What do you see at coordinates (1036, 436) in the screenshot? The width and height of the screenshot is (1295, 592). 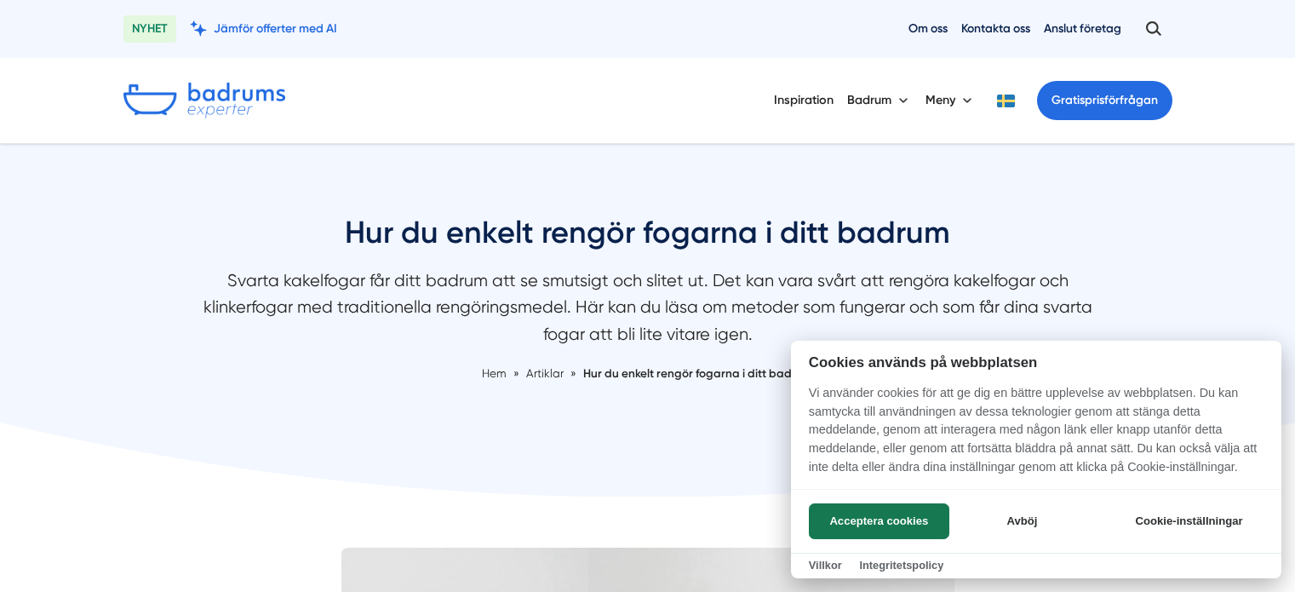 I see `p: Vi använder cookies för att ge dig en bättre upplevelse av webbplatsen. Du kan samtycka till anvä...` at bounding box center [1036, 436].